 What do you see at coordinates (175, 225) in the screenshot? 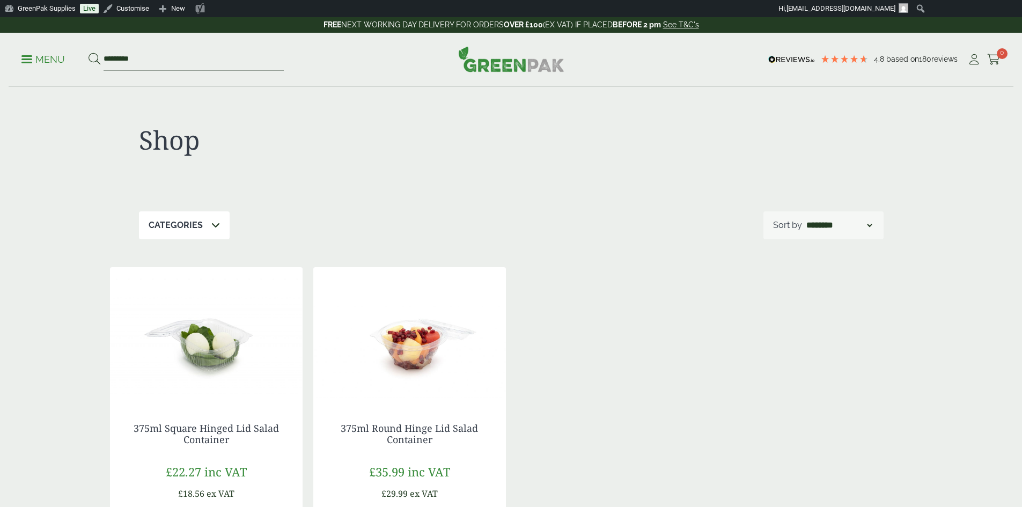
I see `p: Categories` at bounding box center [175, 225].